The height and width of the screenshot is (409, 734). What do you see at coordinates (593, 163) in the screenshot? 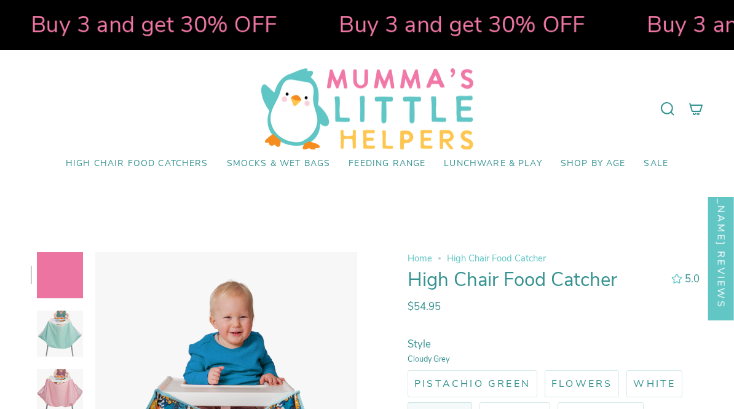
I see `span: Shop by Age` at bounding box center [593, 163].